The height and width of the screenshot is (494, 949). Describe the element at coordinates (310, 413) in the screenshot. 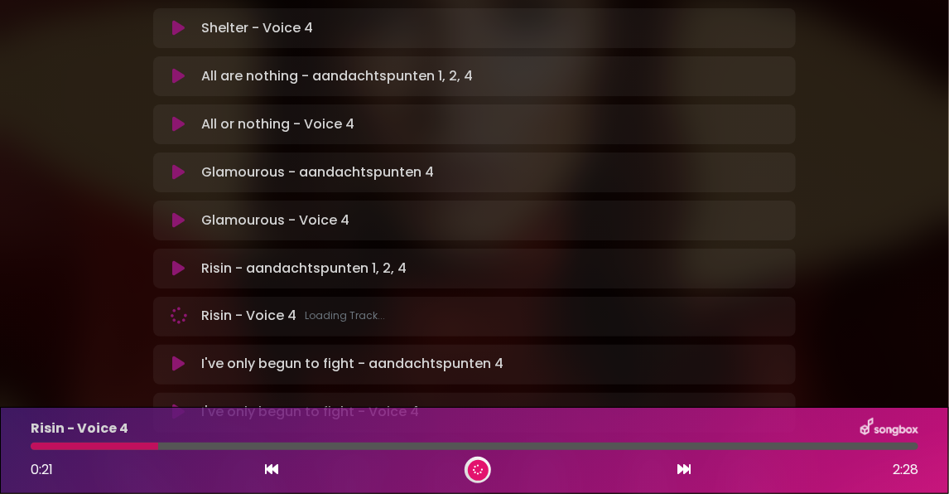

I see `p: I've only begun to fight - Voice 4` at that location.